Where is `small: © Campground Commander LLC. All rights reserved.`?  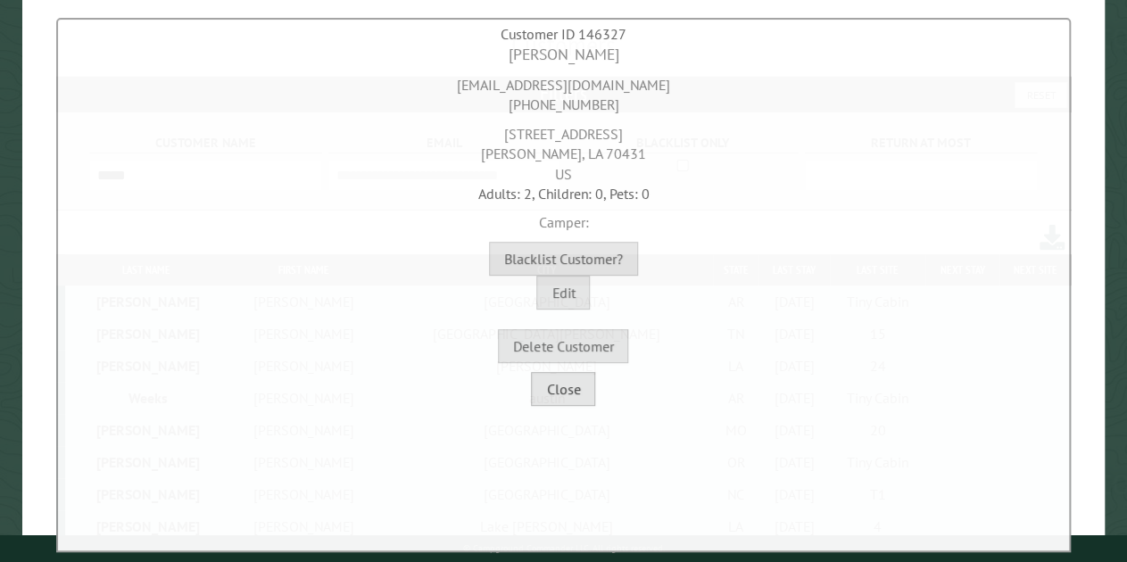
small: © Campground Commander LLC. All rights reserved. is located at coordinates (564, 548).